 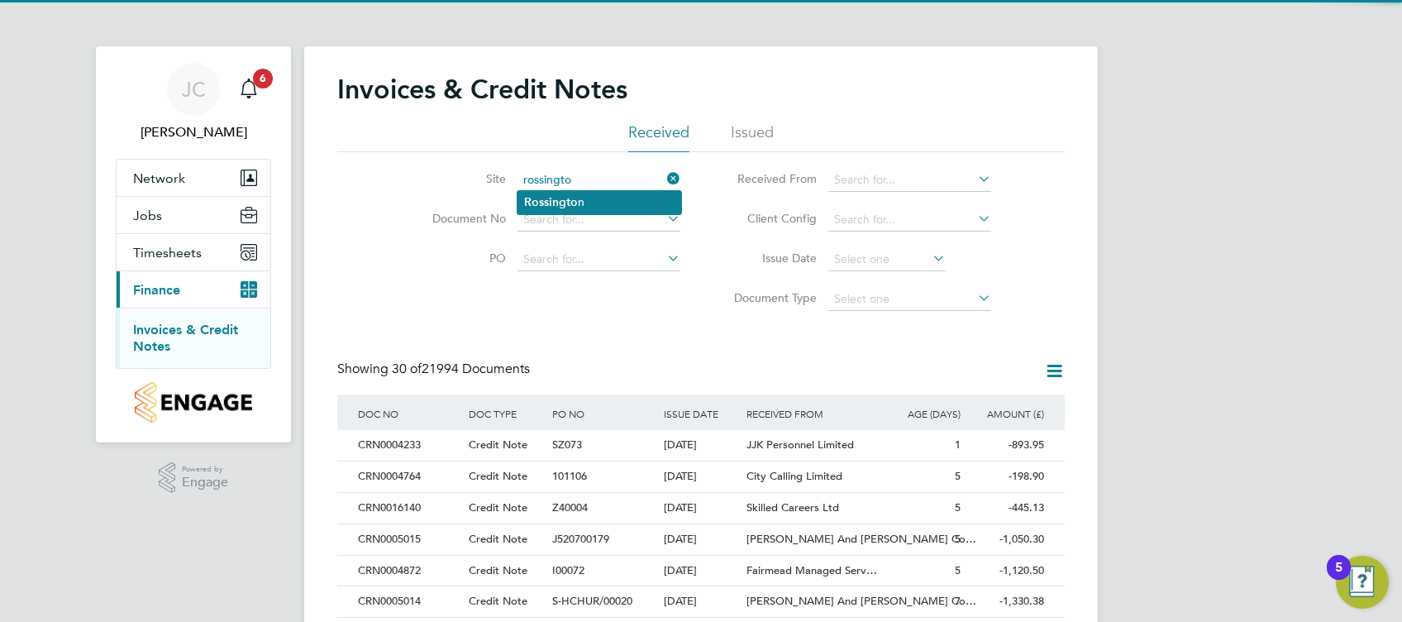 What do you see at coordinates (1338, 578) in the screenshot?
I see `div: 5` at bounding box center [1338, 578].